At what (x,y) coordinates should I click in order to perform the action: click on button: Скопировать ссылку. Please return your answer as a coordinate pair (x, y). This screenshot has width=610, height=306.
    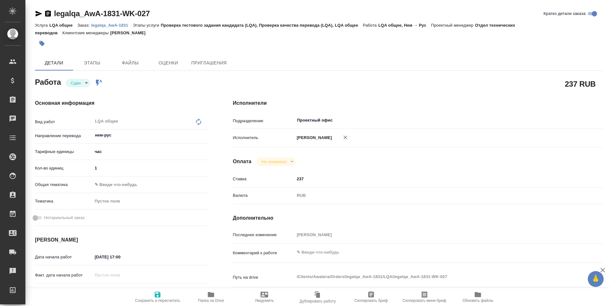
    Looking at the image, I should click on (48, 14).